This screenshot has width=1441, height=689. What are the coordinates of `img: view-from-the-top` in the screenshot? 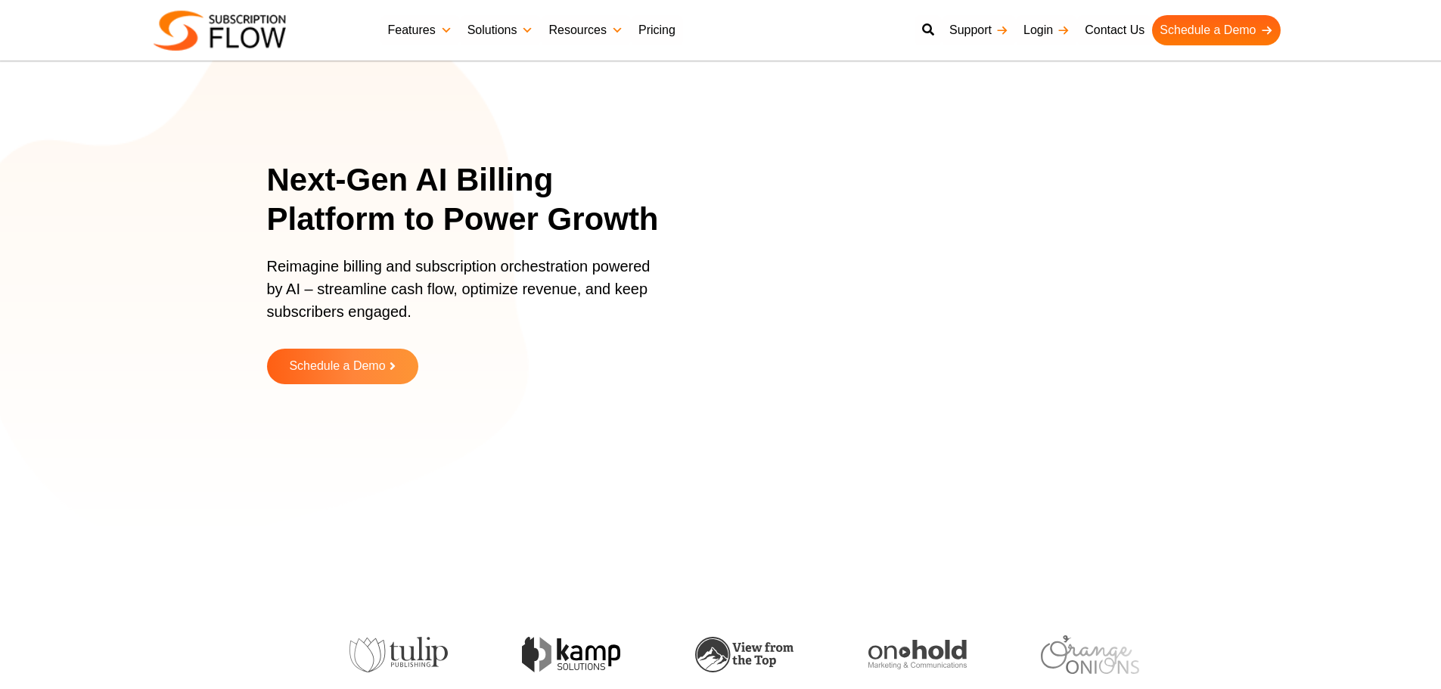 It's located at (744, 654).